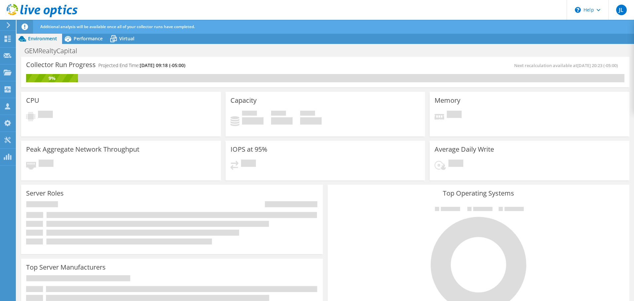 This screenshot has height=301, width=634. I want to click on h3: Top Operating Systems, so click(479, 193).